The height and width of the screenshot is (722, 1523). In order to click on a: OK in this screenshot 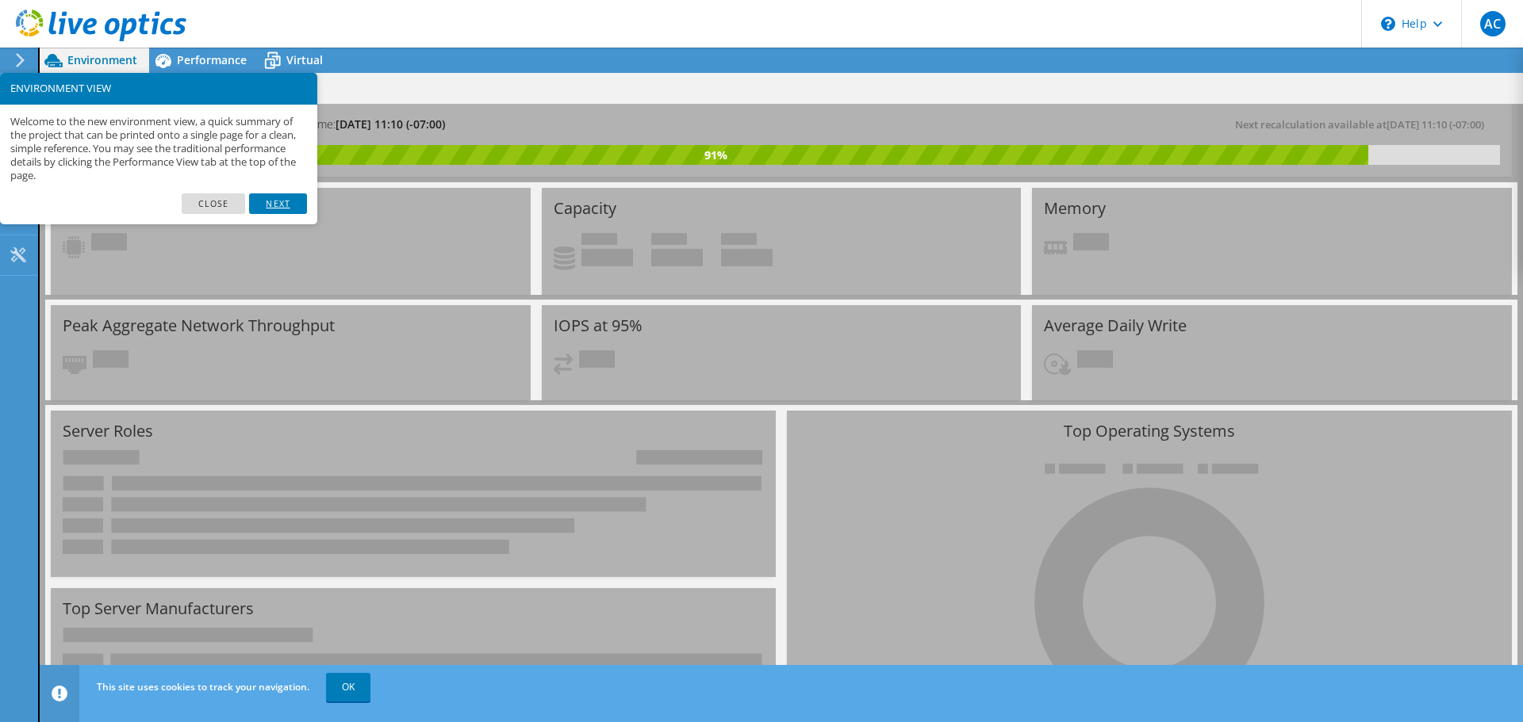, I will do `click(348, 688)`.